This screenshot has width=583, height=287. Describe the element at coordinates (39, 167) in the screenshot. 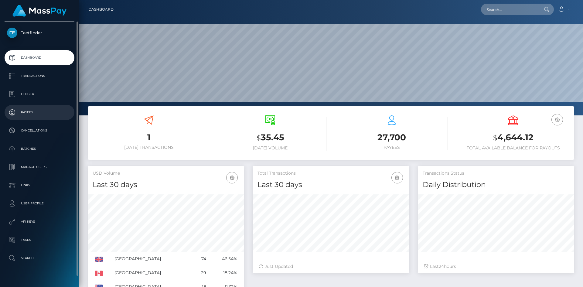

I see `p: Manage Users` at that location.